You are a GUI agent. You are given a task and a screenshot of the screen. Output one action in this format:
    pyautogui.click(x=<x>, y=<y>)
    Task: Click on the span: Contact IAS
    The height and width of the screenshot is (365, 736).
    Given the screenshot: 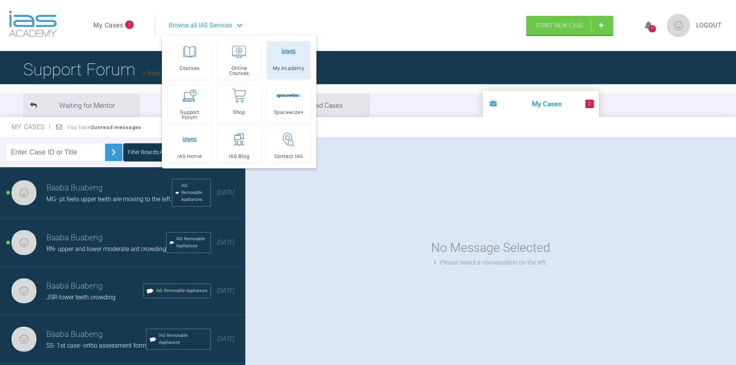 What is the action you would take?
    pyautogui.click(x=288, y=156)
    